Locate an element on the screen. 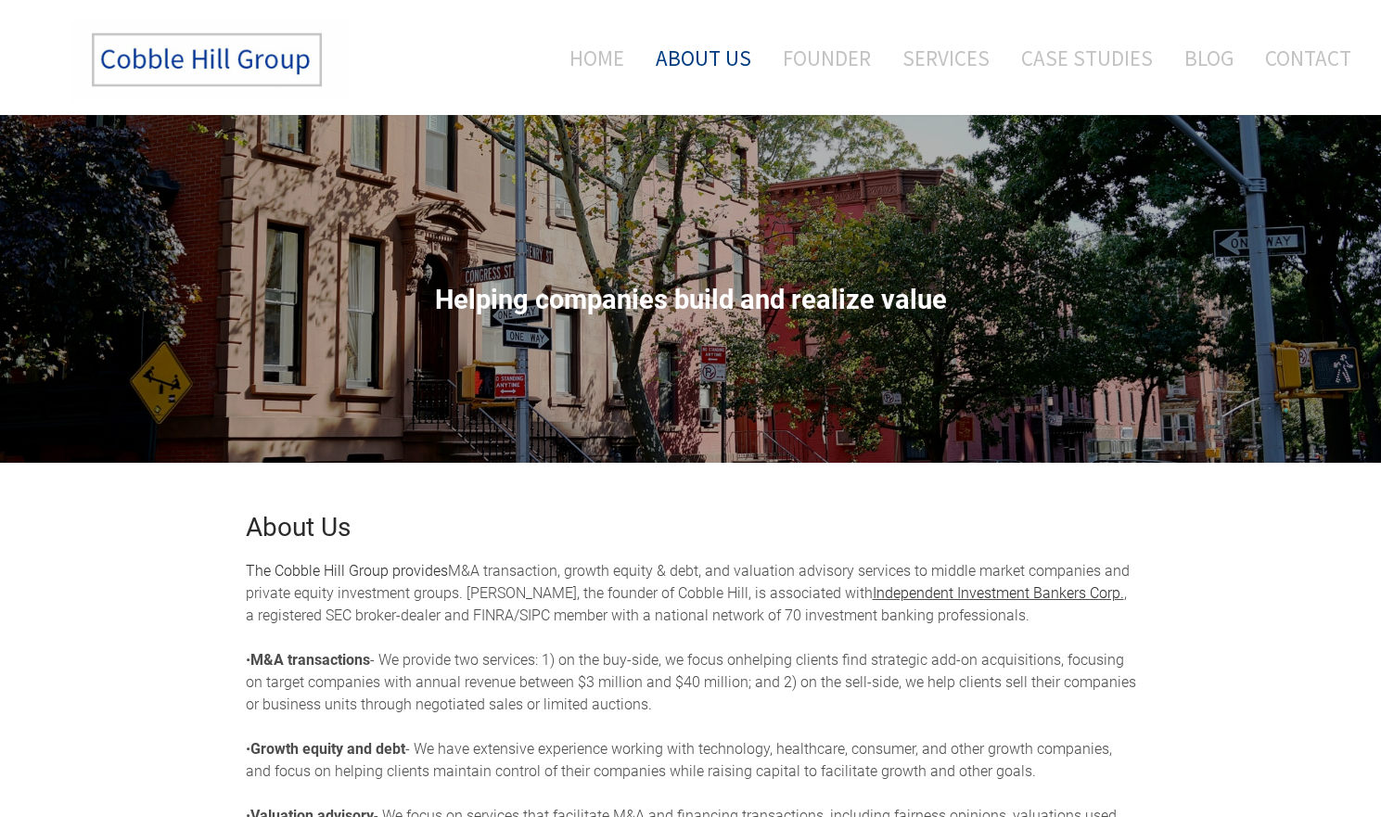 The height and width of the screenshot is (817, 1381). a: Blog is located at coordinates (1208, 57).